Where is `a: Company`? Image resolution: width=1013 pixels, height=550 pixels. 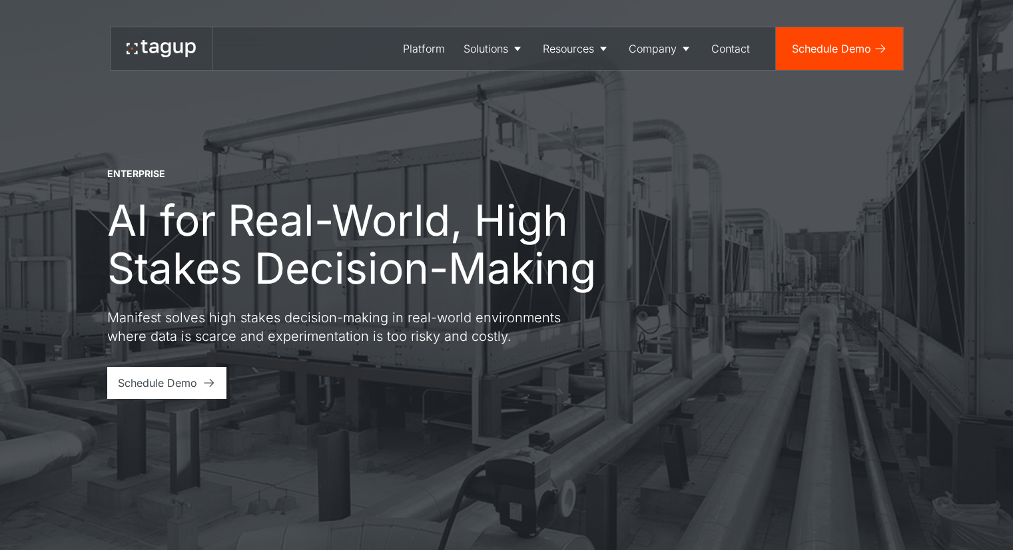
a: Company is located at coordinates (661, 49).